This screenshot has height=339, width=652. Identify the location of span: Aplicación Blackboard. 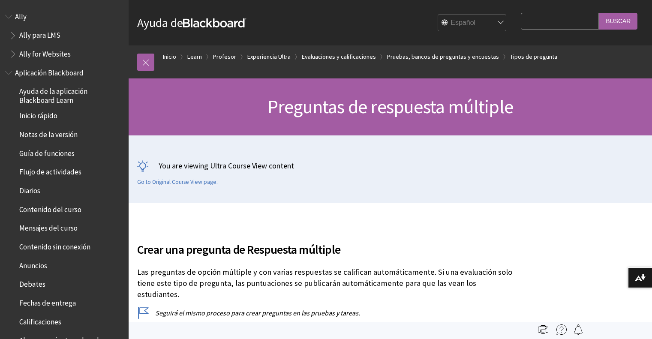
(49, 71).